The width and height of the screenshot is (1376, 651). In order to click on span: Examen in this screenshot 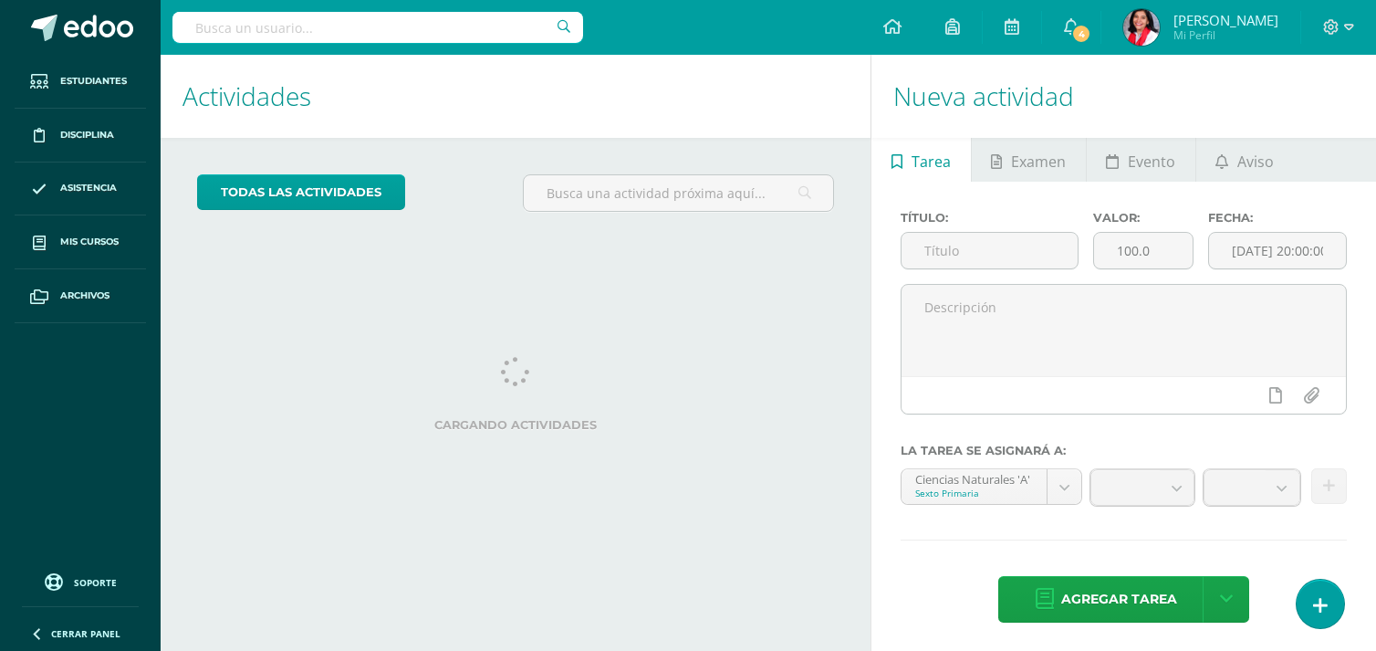, I will do `click(1038, 162)`.